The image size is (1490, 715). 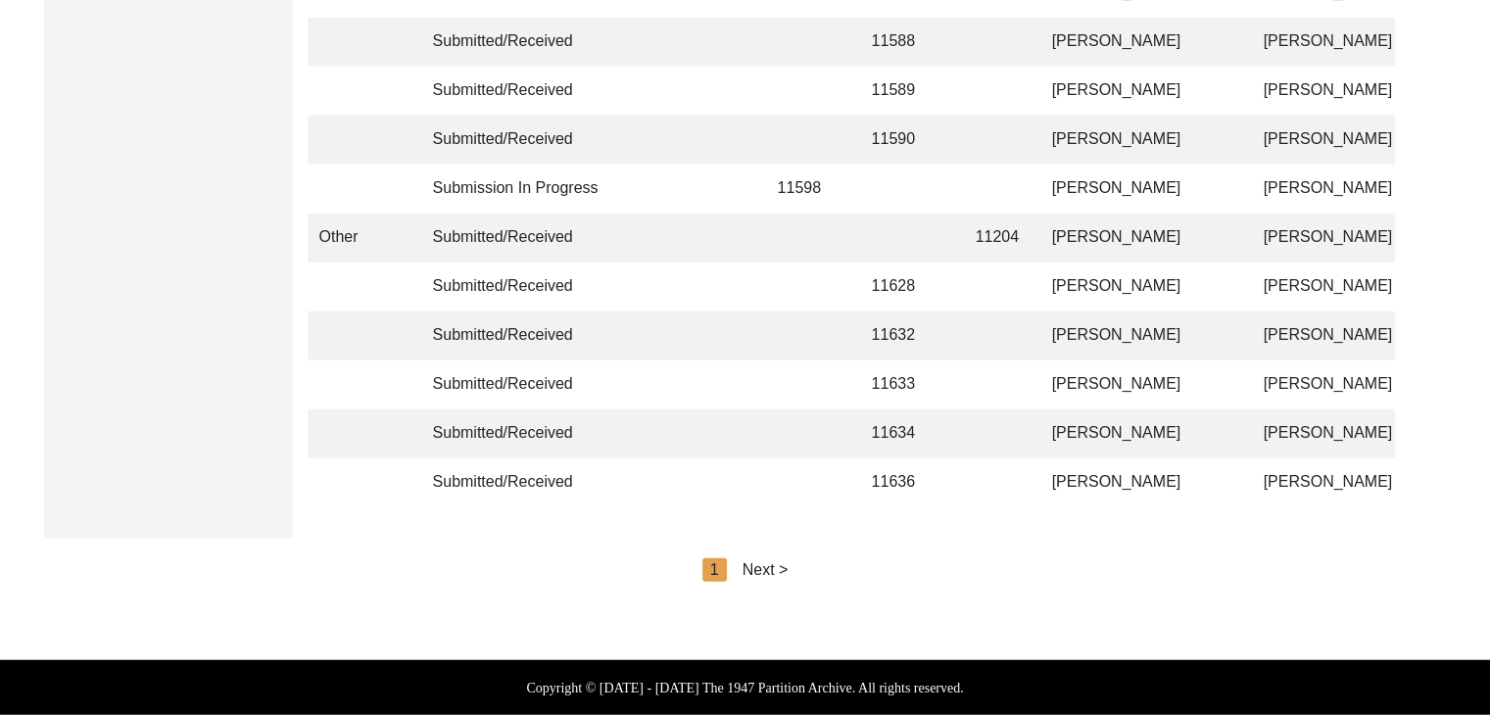 What do you see at coordinates (357, 238) in the screenshot?
I see `td: Other` at bounding box center [357, 238].